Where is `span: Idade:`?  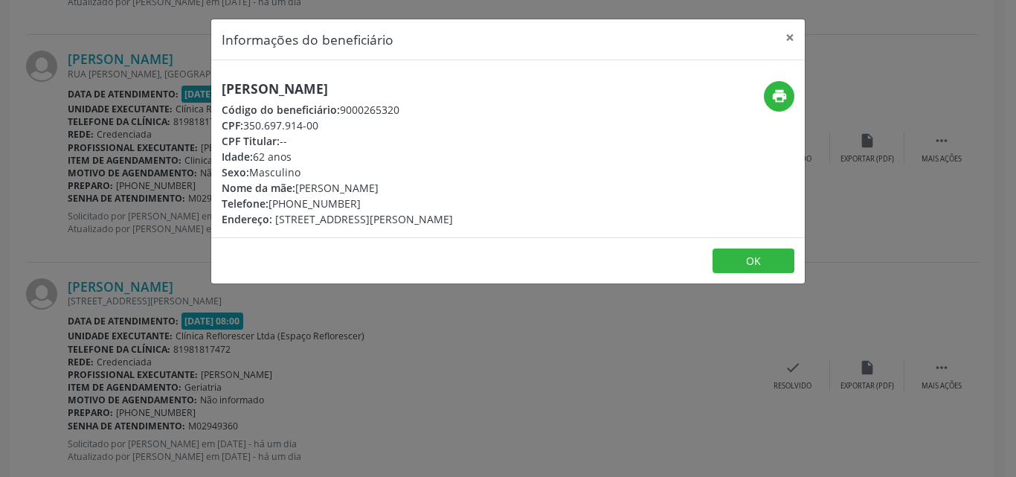
span: Idade: is located at coordinates (237, 156).